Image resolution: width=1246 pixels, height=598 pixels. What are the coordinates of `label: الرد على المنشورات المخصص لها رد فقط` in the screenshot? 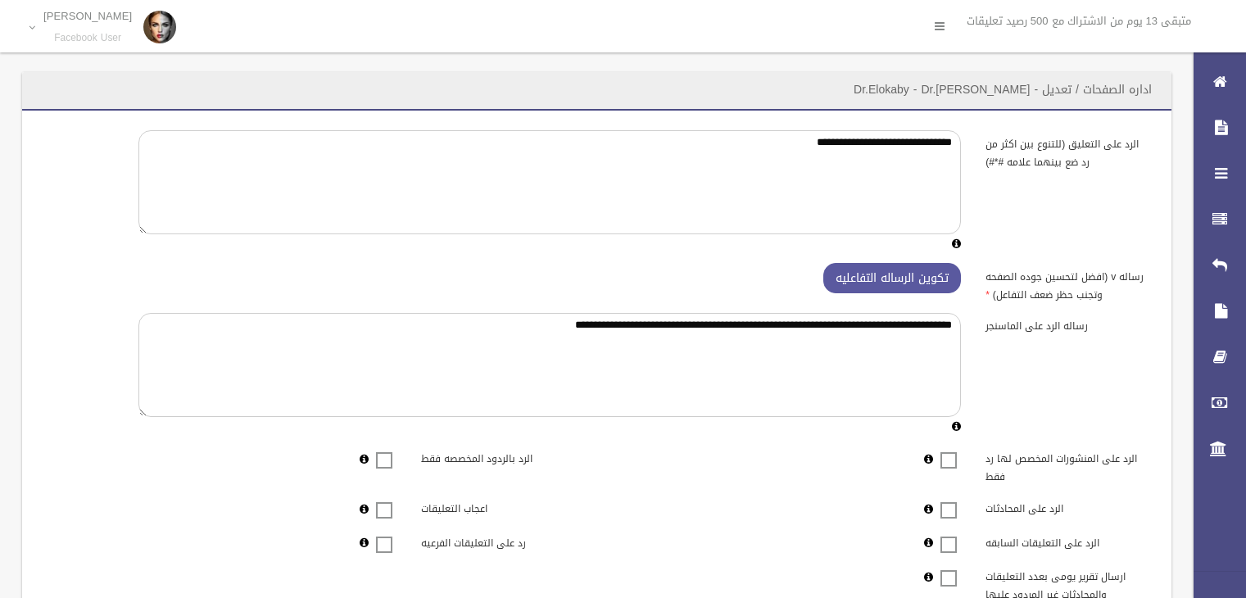 It's located at (1067, 466).